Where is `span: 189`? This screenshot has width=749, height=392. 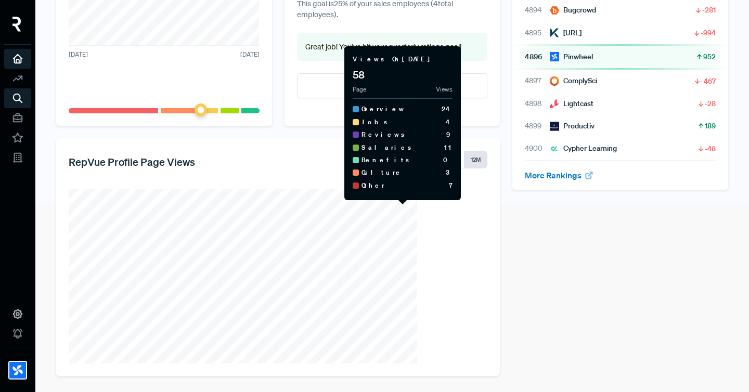 span: 189 is located at coordinates (710, 126).